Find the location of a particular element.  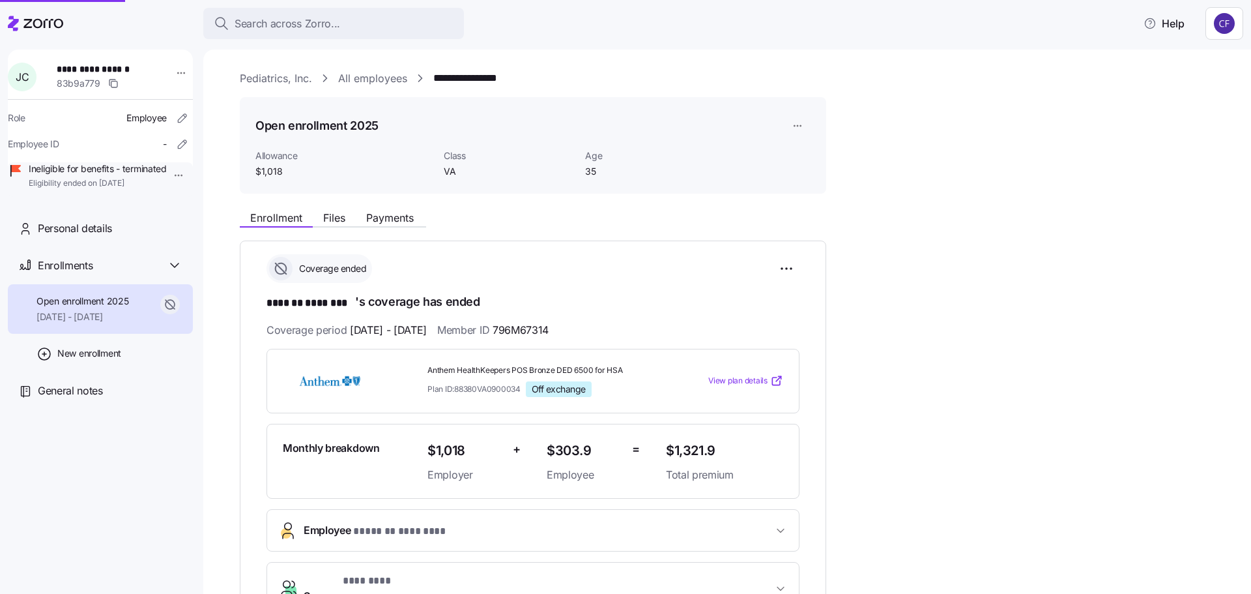

span: Help is located at coordinates (1164, 23).